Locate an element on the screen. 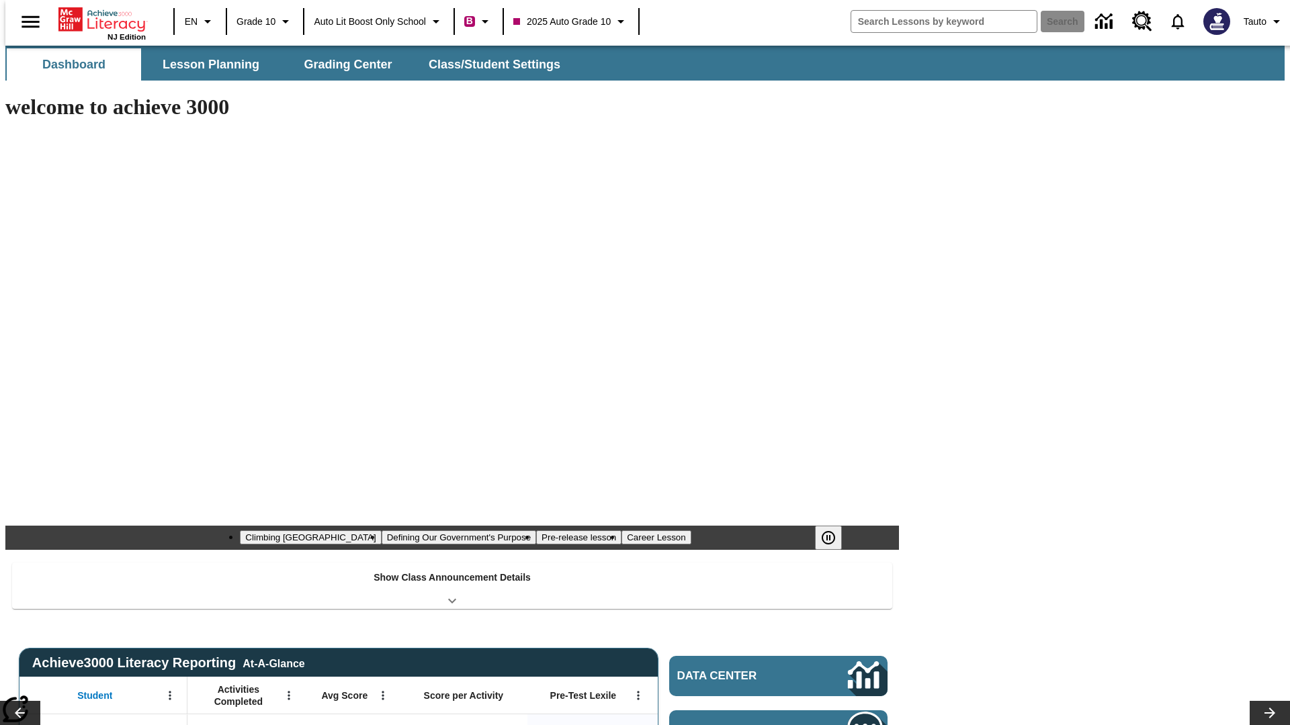  span: EN is located at coordinates (191, 21).